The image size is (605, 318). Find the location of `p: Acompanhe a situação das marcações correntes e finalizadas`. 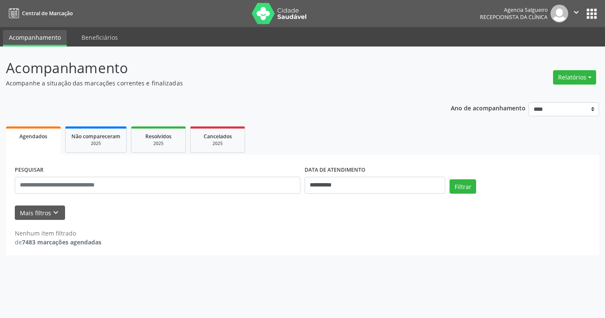

p: Acompanhe a situação das marcações correntes e finalizadas is located at coordinates (214, 83).